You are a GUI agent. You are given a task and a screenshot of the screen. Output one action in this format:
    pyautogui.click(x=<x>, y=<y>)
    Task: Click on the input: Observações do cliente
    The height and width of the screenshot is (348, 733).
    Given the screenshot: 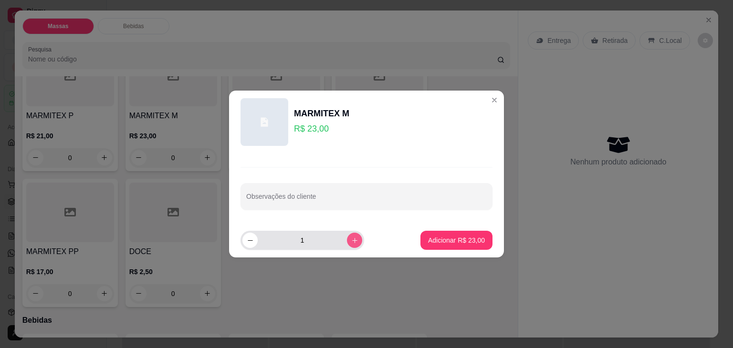 What is the action you would take?
    pyautogui.click(x=366, y=200)
    